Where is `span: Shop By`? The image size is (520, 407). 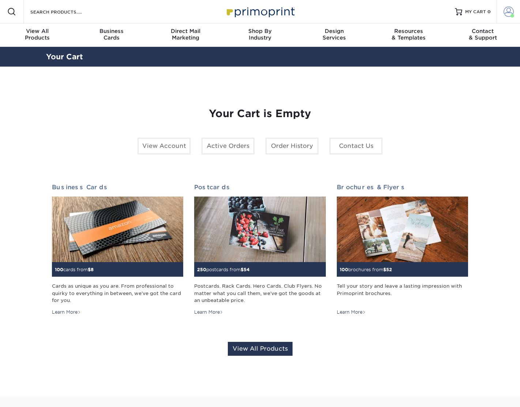
span: Shop By is located at coordinates (260, 31).